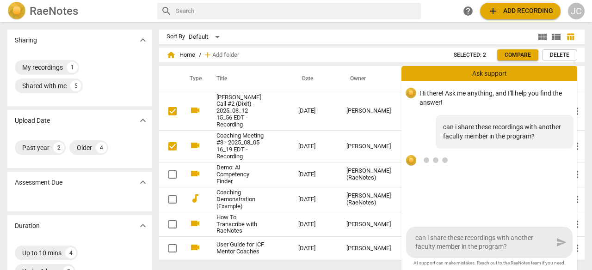 The width and height of the screenshot is (592, 270). What do you see at coordinates (176, 37) in the screenshot?
I see `div: Sort By` at bounding box center [176, 37].